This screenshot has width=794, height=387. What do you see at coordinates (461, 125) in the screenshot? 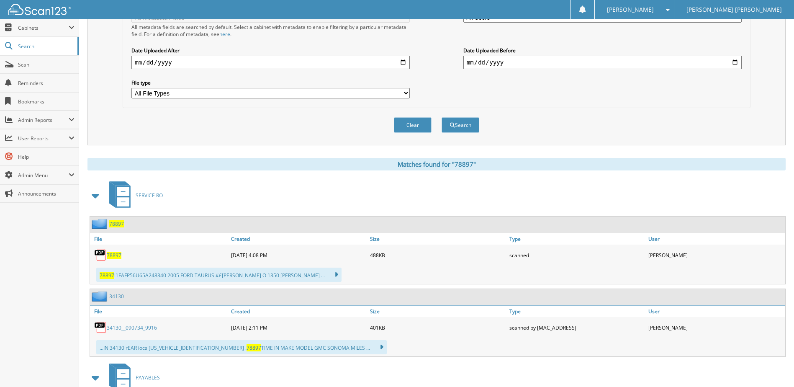
I see `button: Search` at bounding box center [461, 125].